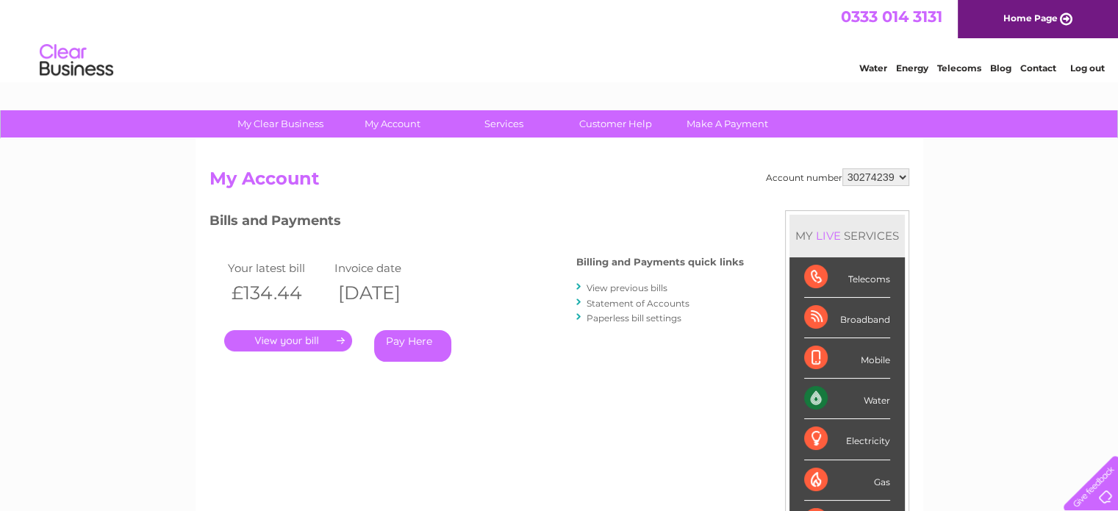 The image size is (1118, 511). I want to click on a: Log out, so click(1087, 68).